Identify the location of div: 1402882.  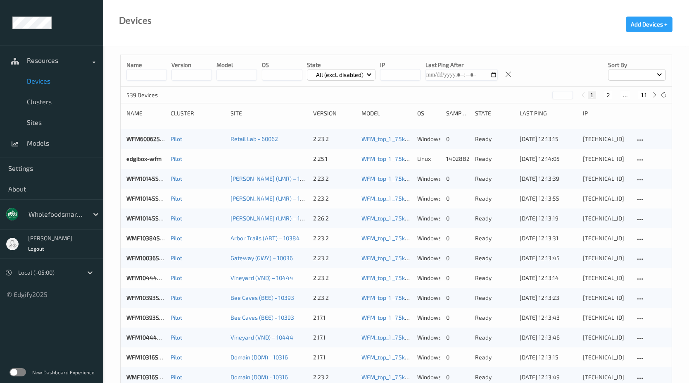
(458, 159).